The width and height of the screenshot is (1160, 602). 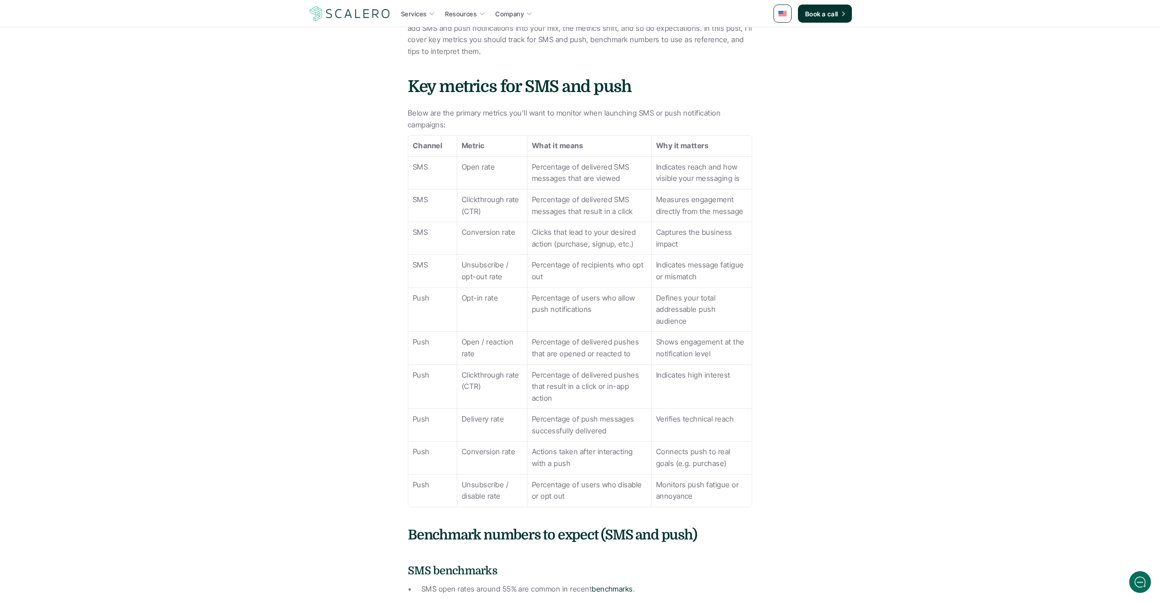 I want to click on p: Percentage of users who disable or opt out, so click(x=589, y=490).